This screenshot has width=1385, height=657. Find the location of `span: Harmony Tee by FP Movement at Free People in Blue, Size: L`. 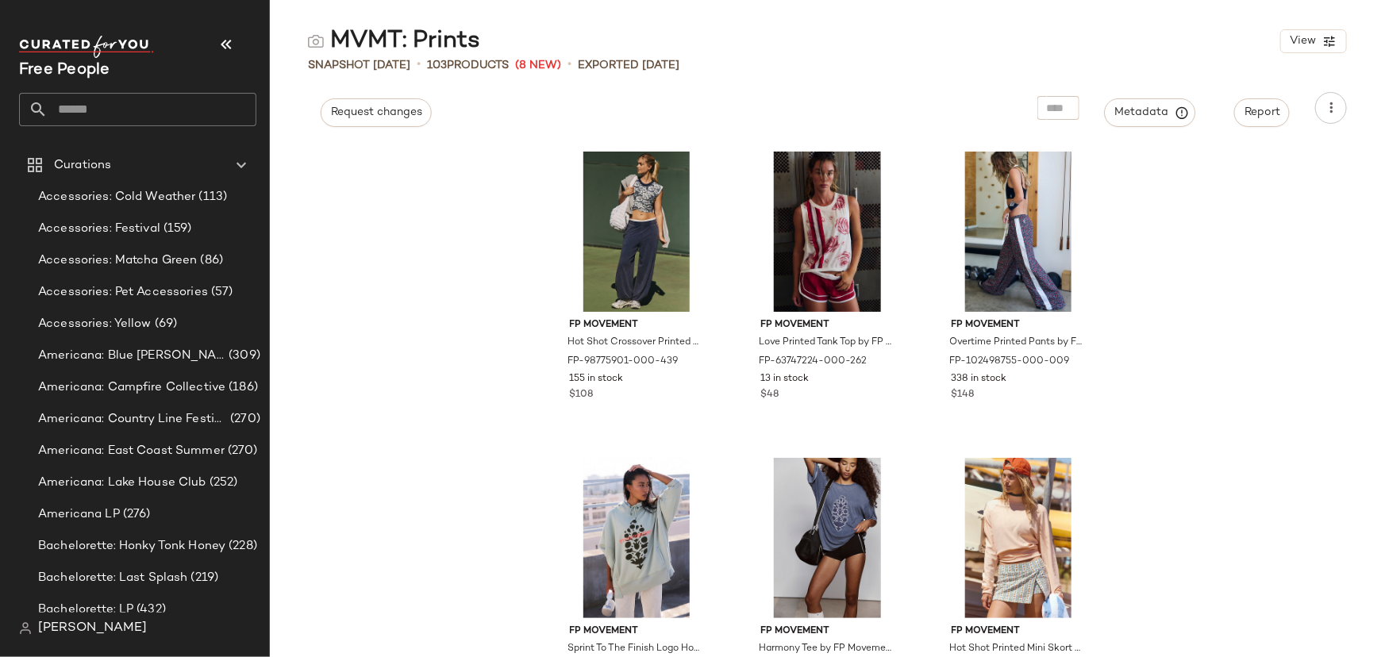

span: Harmony Tee by FP Movement at Free People in Blue, Size: L is located at coordinates (825, 649).